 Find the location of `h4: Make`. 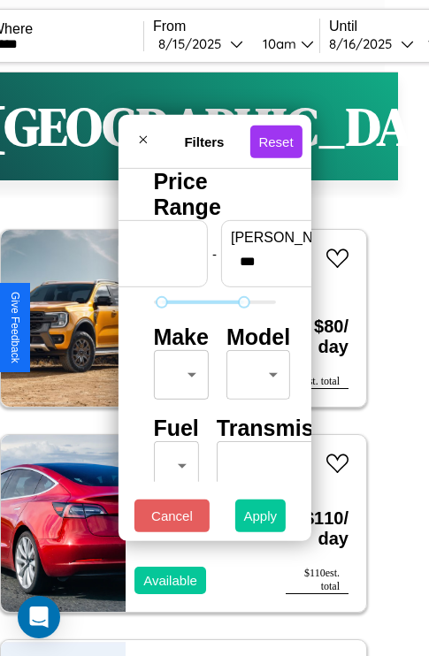

h4: Make is located at coordinates (180, 337).